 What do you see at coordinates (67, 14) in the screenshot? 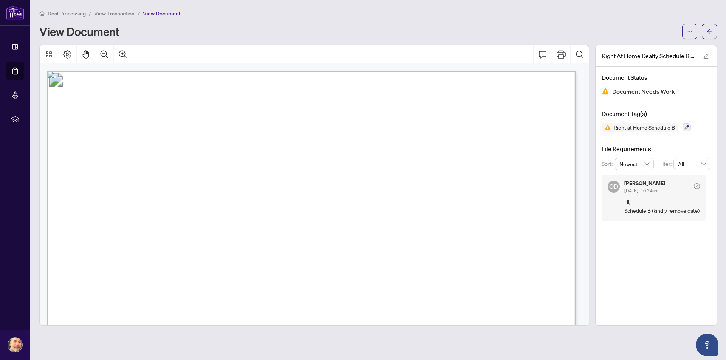
I see `span: Deal Processing` at bounding box center [67, 14].